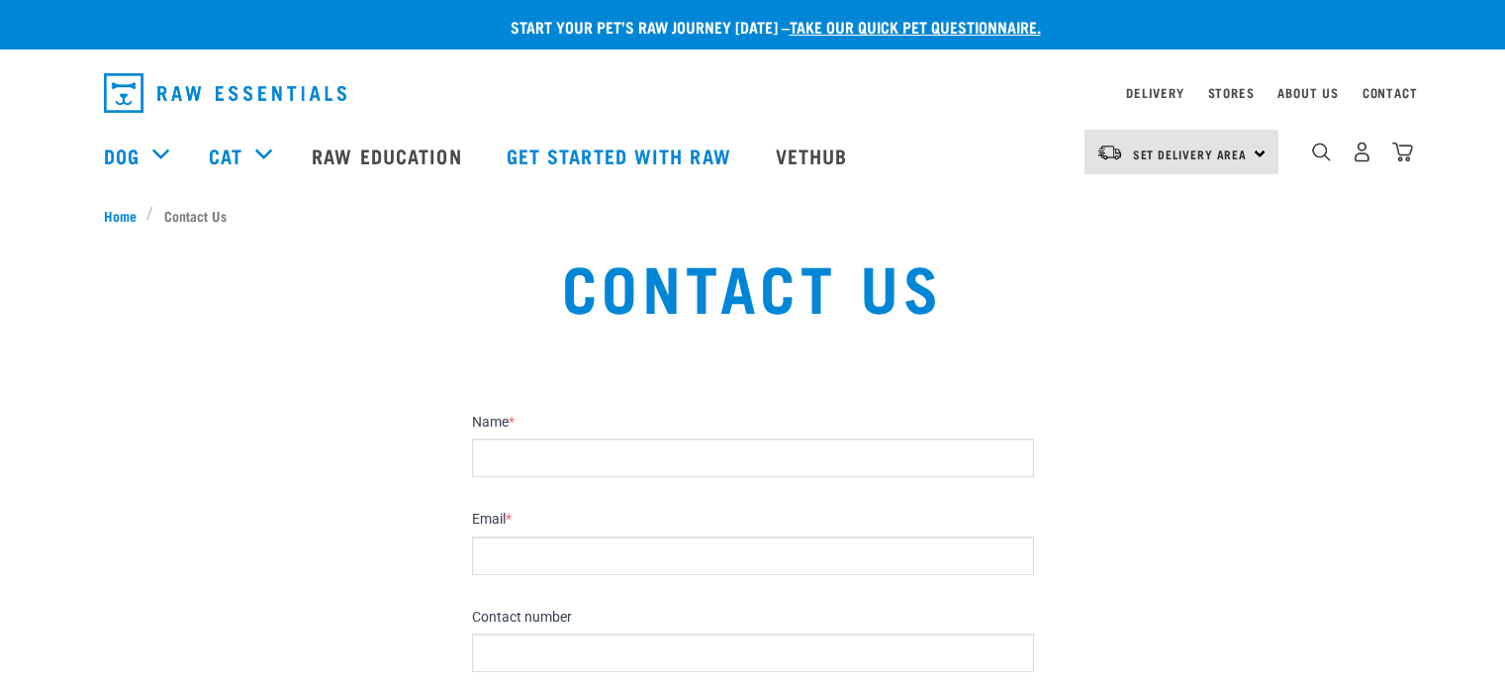 The width and height of the screenshot is (1505, 688). I want to click on label: Name, so click(753, 423).